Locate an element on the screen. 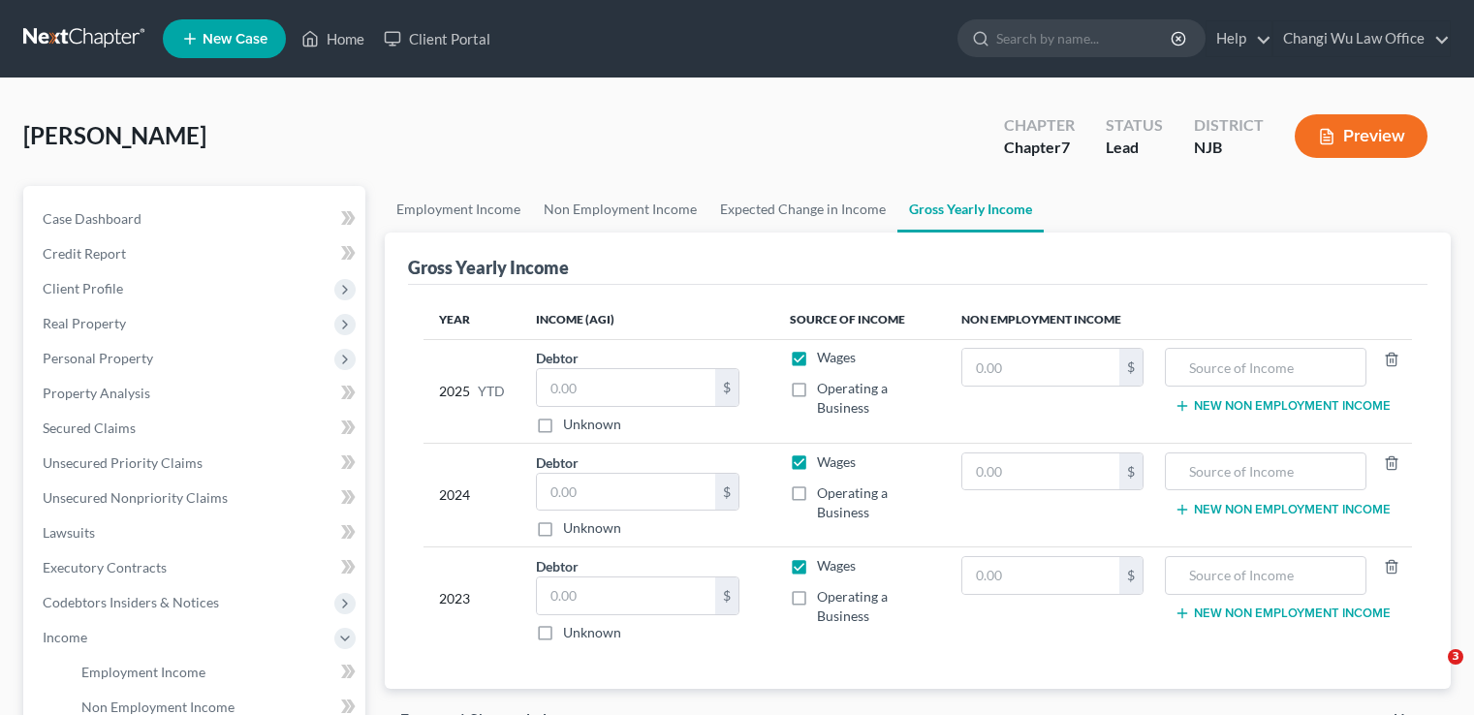 The height and width of the screenshot is (715, 1474). a: Property Analysis is located at coordinates (196, 394).